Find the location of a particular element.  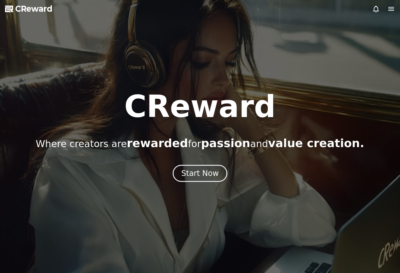

span: value creation. is located at coordinates (316, 143).